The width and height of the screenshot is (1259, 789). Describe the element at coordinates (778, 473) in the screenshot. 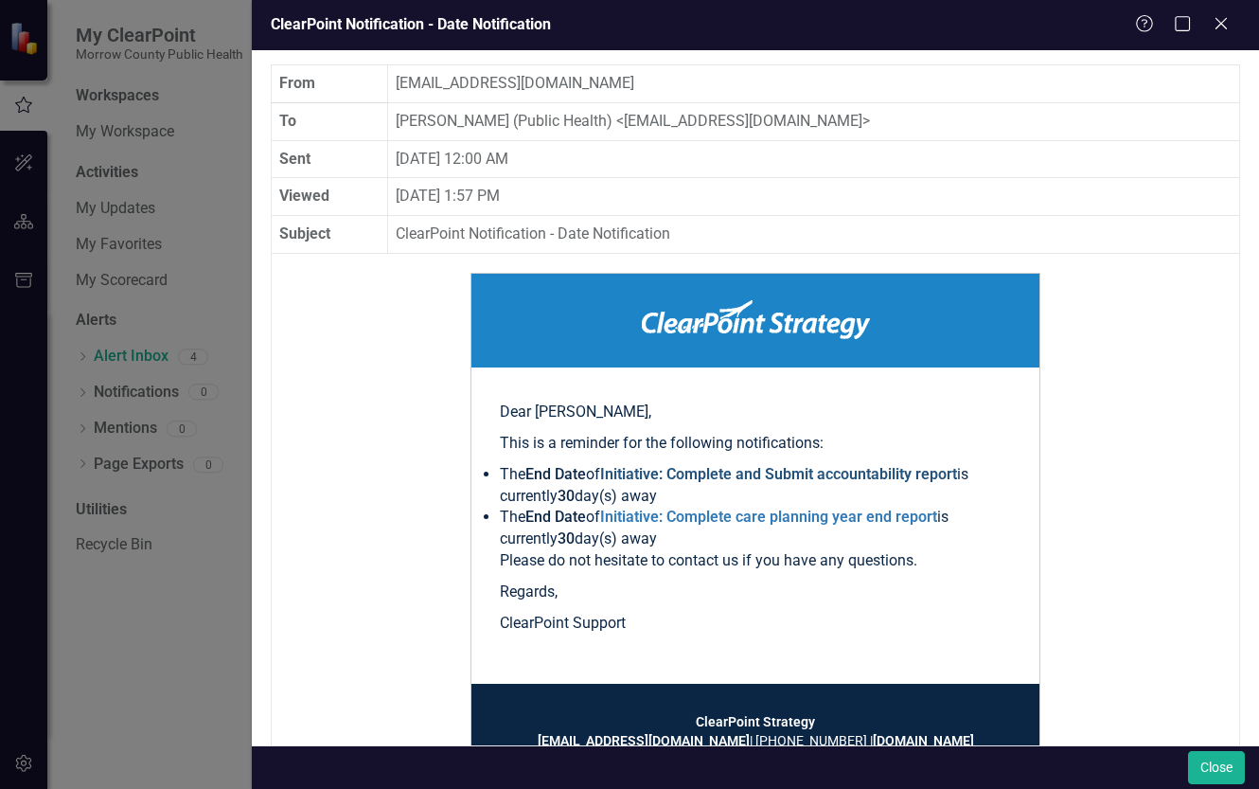

I see `a: Initiative: Complete and Submit accountability report` at that location.